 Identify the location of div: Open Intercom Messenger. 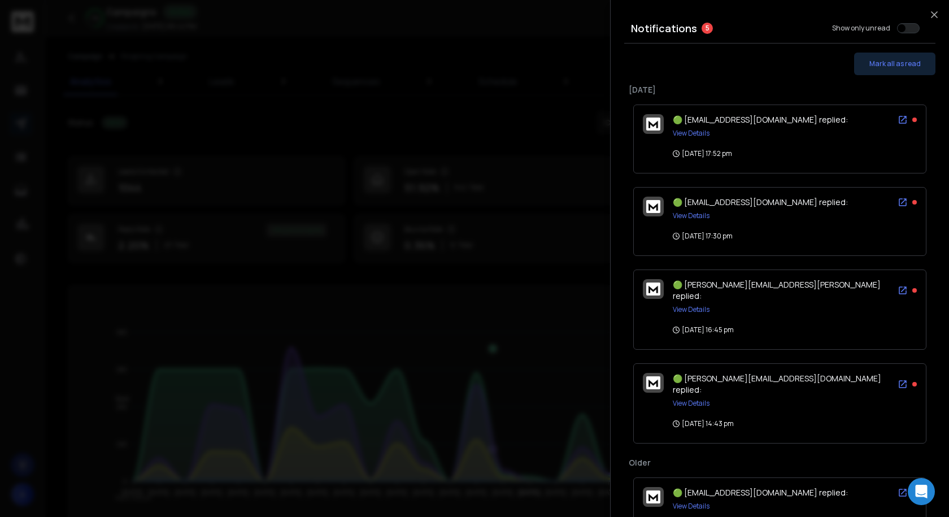
(921, 491).